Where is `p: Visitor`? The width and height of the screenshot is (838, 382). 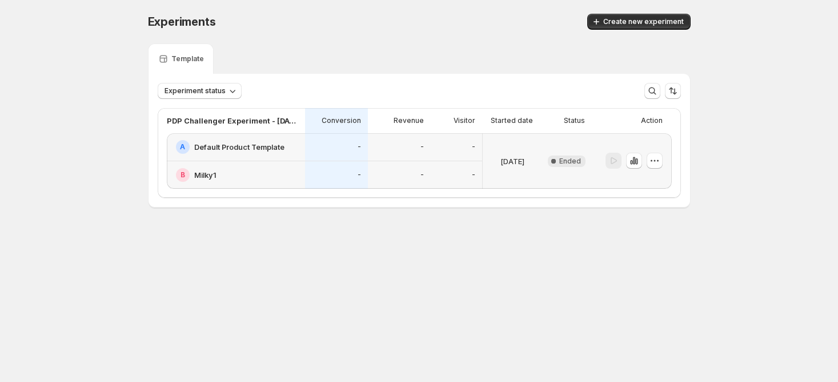
p: Visitor is located at coordinates (464, 121).